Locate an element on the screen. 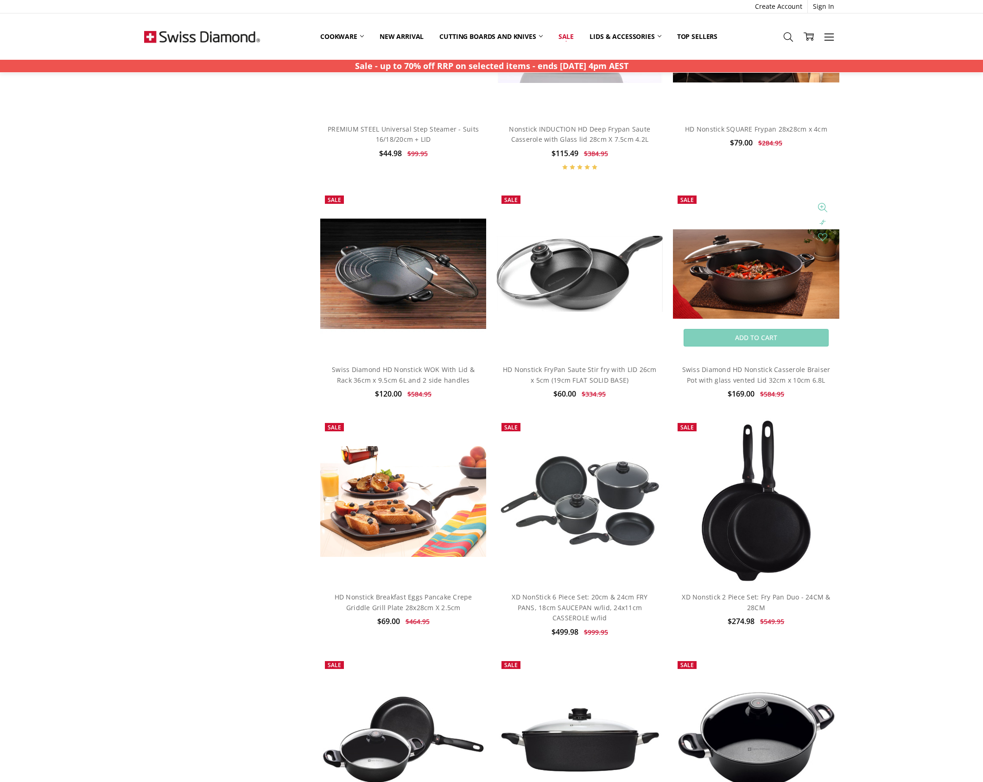  span: $120.00 is located at coordinates (388, 394).